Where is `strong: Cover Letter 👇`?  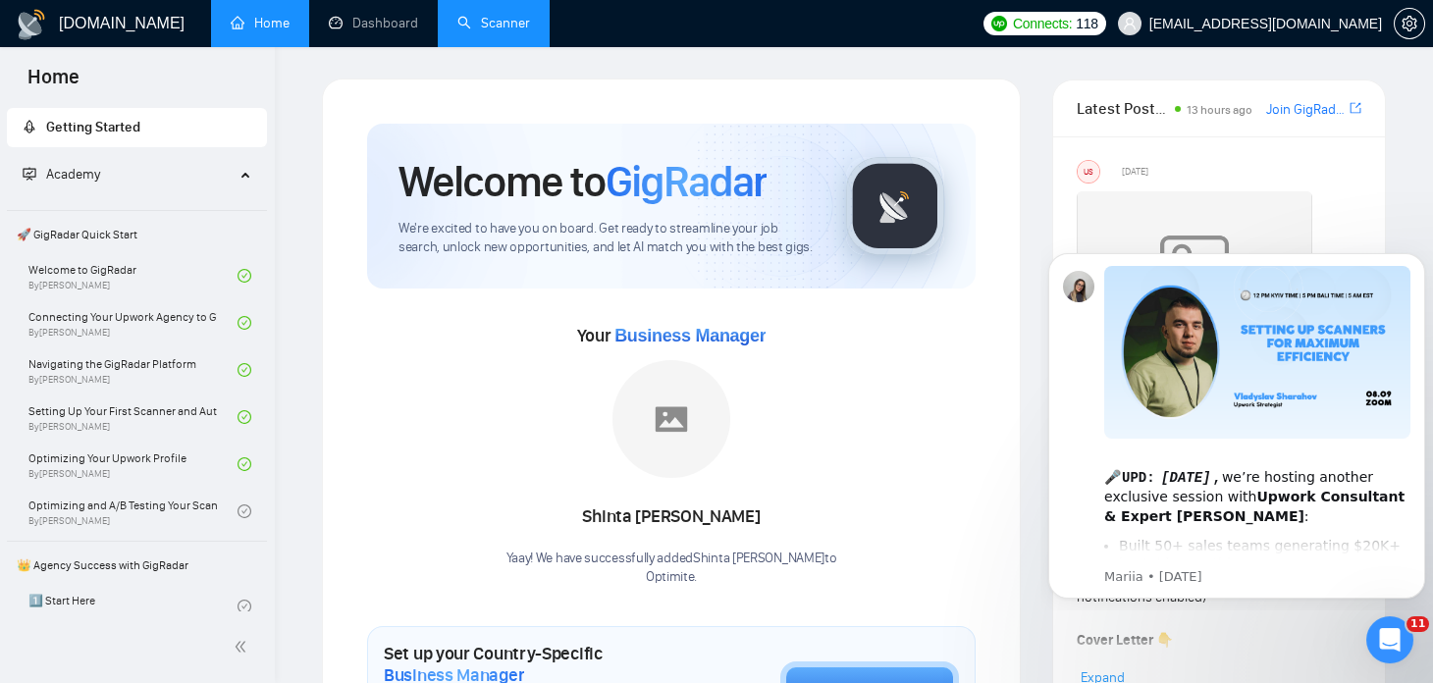 strong: Cover Letter 👇 is located at coordinates (1125, 640).